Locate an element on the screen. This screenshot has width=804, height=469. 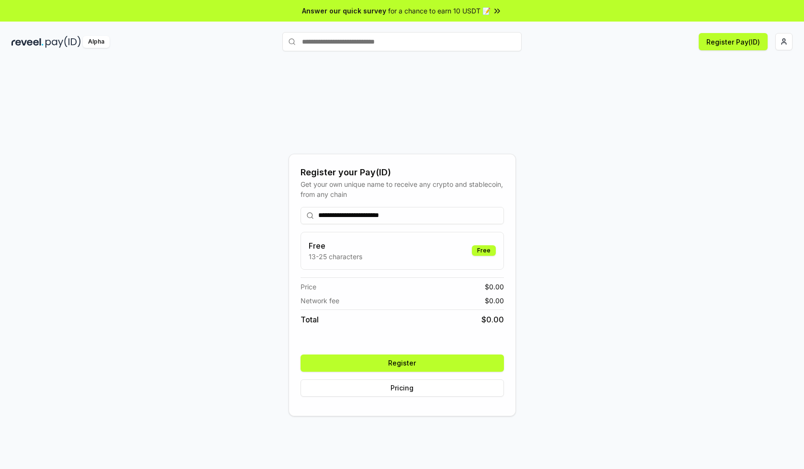
img: pay_id is located at coordinates (63, 42).